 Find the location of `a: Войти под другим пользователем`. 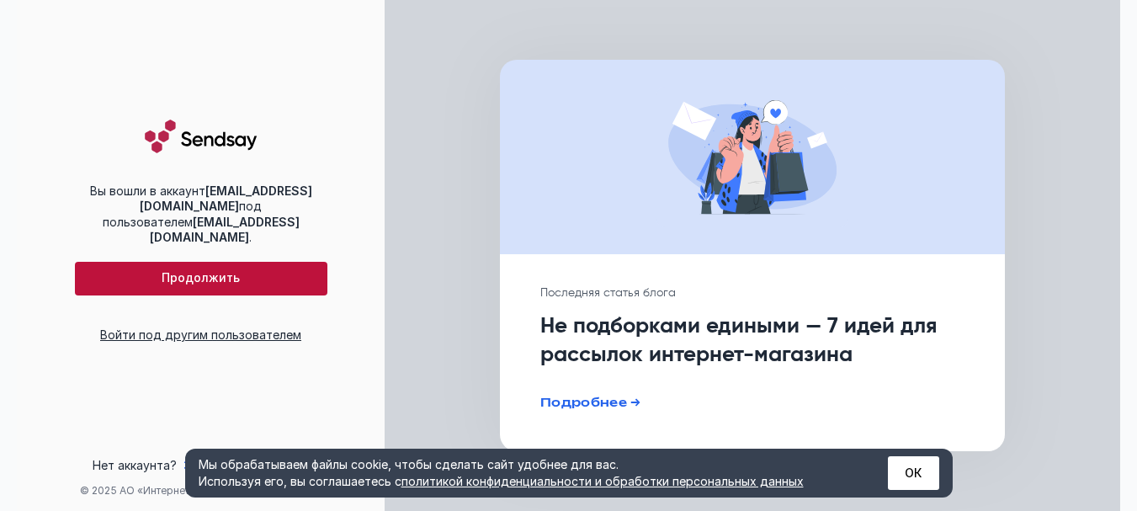

a: Войти под другим пользователем is located at coordinates (200, 334).